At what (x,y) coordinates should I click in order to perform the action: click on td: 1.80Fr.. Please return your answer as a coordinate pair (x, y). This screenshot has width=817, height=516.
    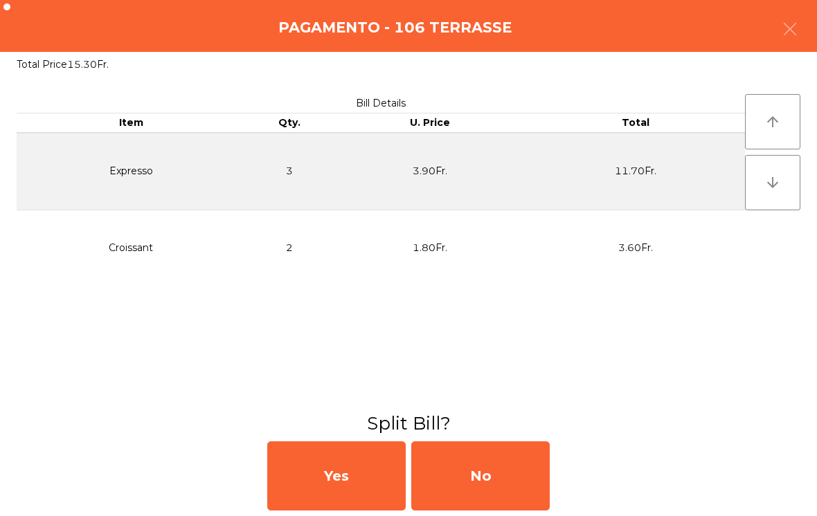
    Looking at the image, I should click on (430, 248).